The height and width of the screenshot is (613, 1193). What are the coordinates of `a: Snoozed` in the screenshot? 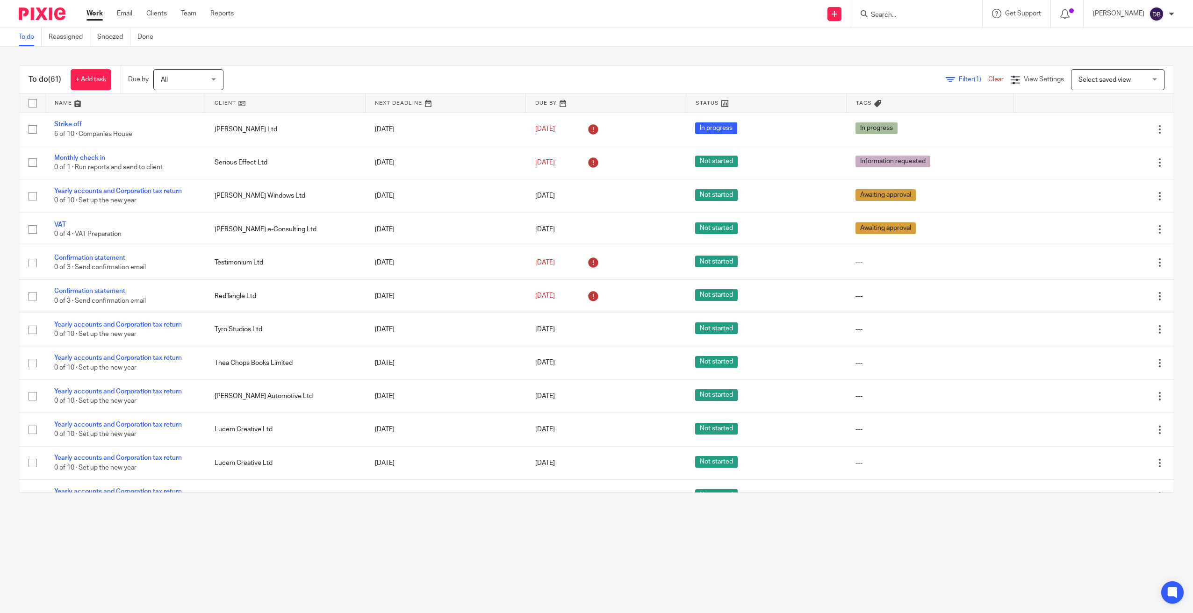 It's located at (114, 37).